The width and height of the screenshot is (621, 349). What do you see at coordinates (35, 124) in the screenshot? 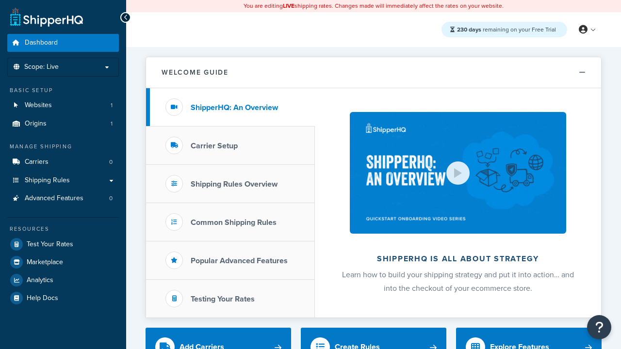
I see `span: Origins` at bounding box center [35, 124].